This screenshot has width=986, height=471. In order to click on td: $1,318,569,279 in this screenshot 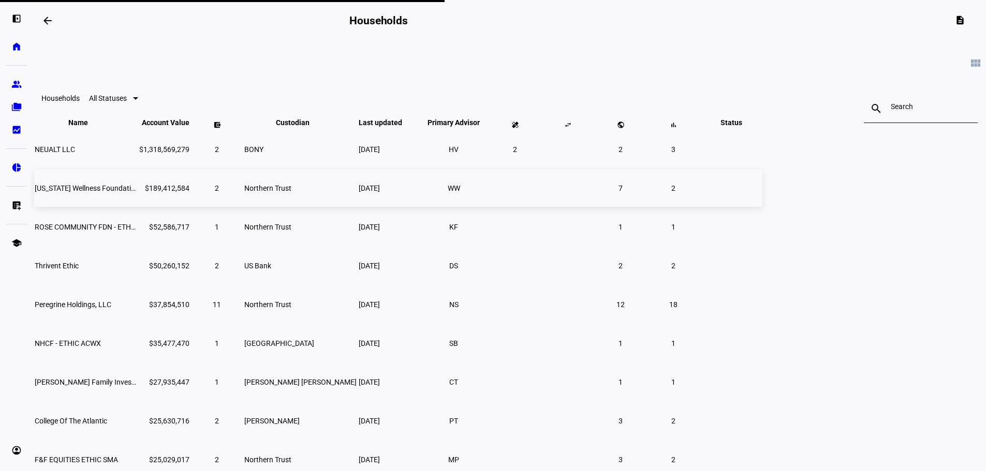, I will do `click(164, 149)`.